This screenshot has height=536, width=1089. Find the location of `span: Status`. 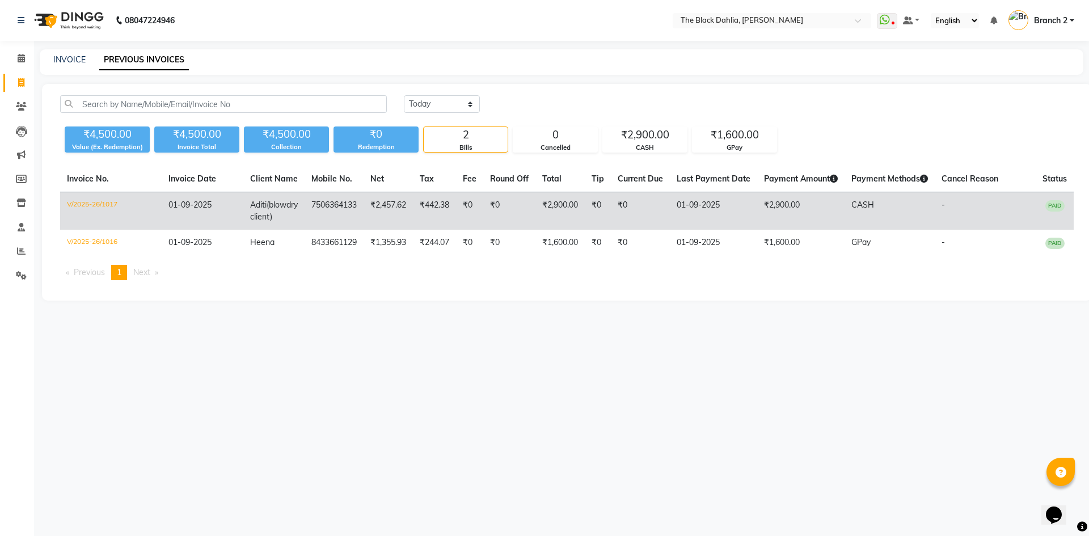

span: Status is located at coordinates (1054, 179).